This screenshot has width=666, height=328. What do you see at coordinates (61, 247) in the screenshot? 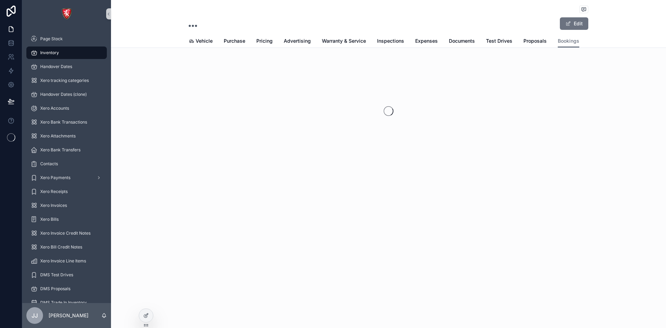
I see `span: Xero Bill Credit Notes` at bounding box center [61, 247].